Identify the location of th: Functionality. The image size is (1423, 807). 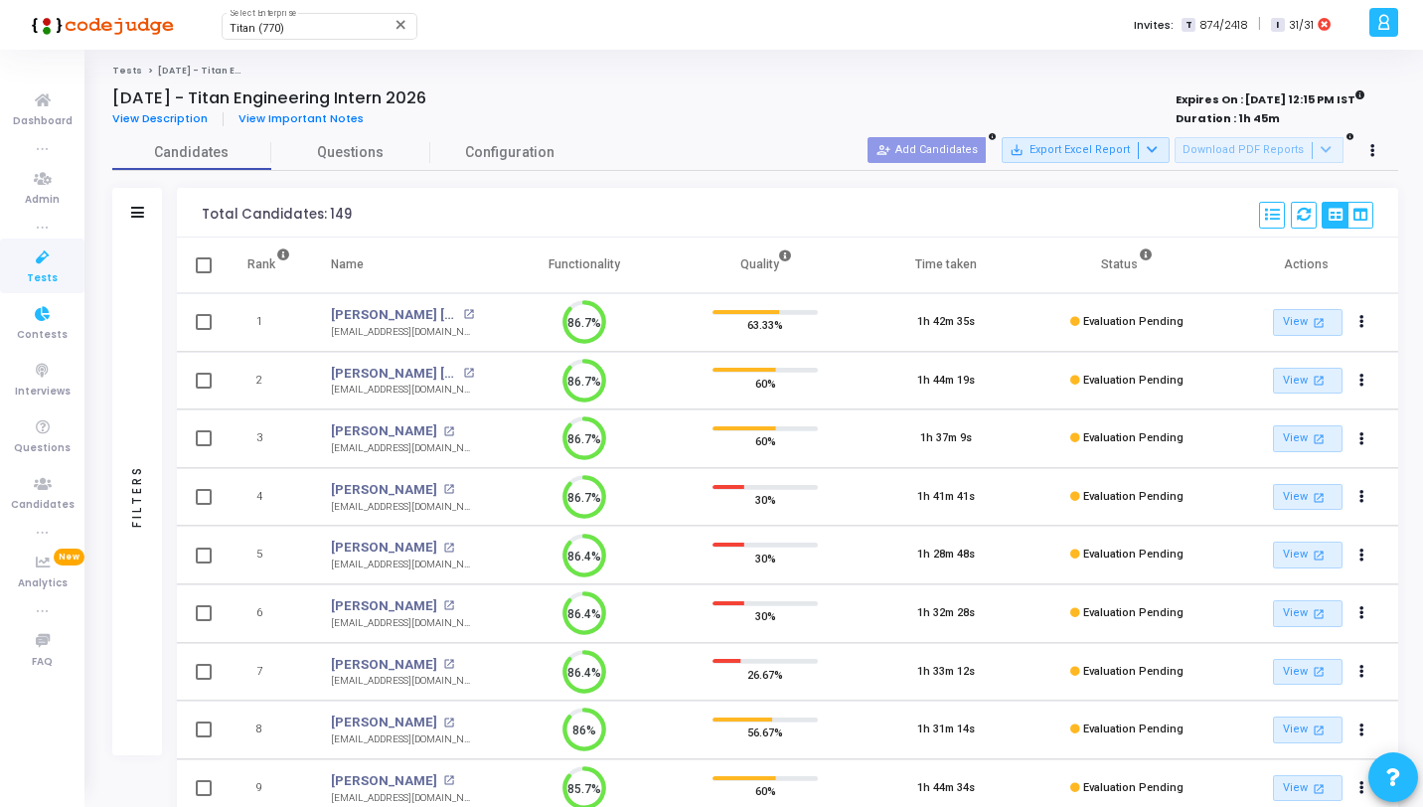
(584, 265).